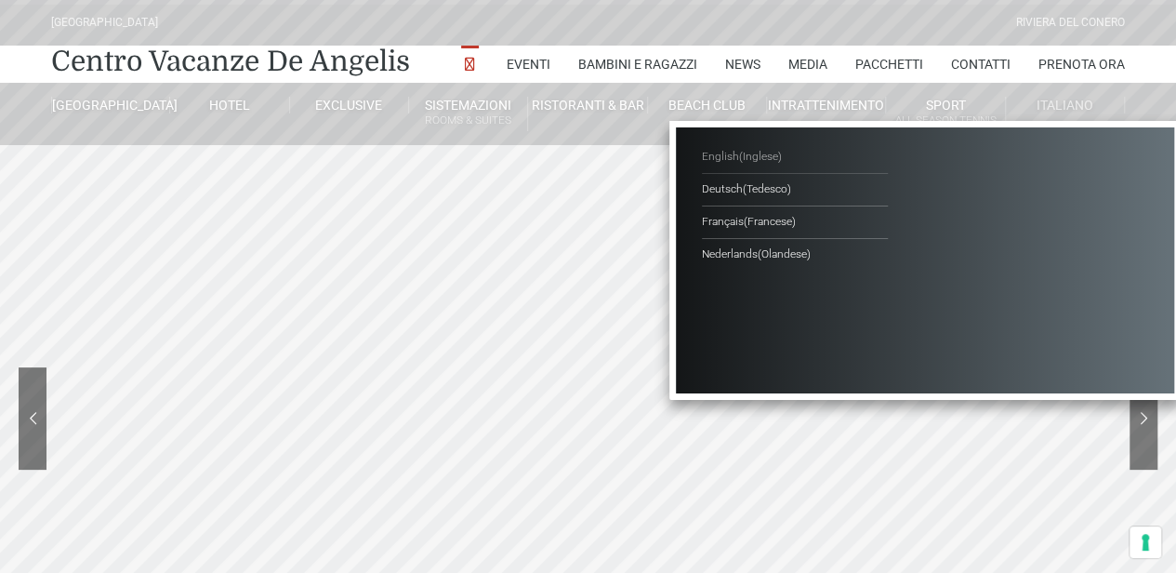  Describe the element at coordinates (708, 105) in the screenshot. I see `a: Beach Club` at that location.